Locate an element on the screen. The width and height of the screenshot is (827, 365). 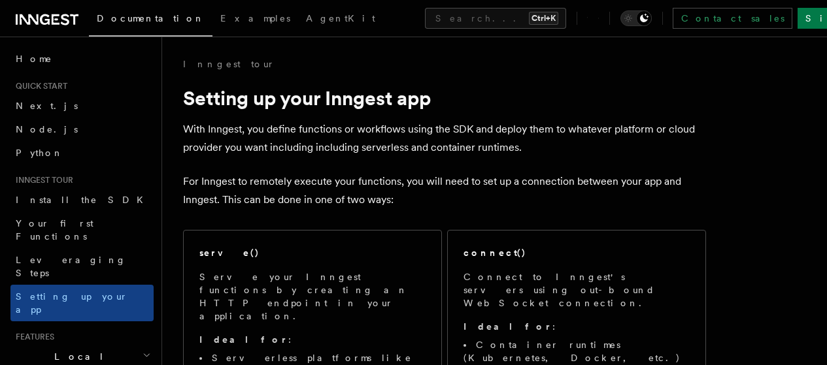
button: Search...Ctrl+K is located at coordinates (496, 18).